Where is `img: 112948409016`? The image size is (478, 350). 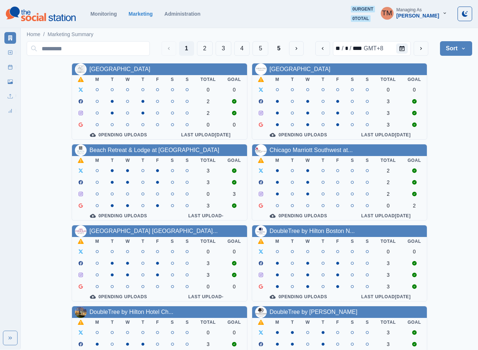
img: 112948409016 is located at coordinates (261, 150).